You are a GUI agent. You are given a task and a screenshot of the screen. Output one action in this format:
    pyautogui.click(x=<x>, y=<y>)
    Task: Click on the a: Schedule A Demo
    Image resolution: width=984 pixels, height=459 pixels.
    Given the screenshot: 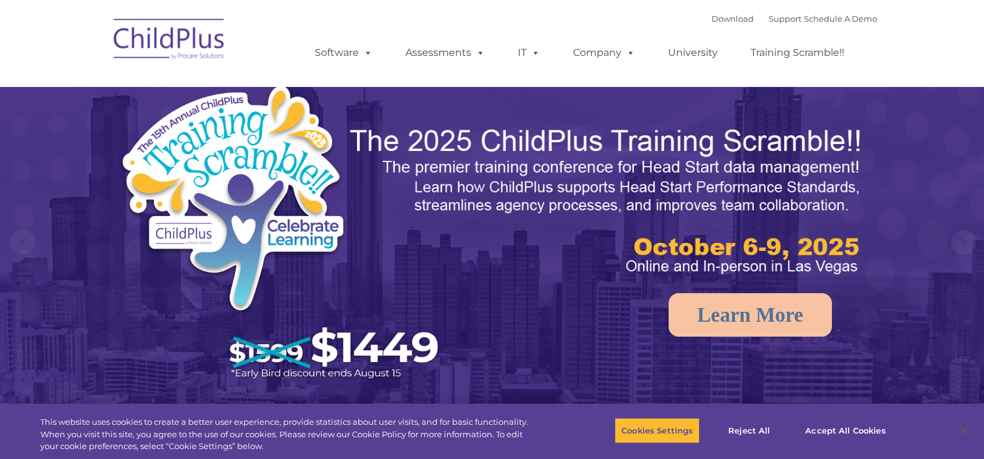 What is the action you would take?
    pyautogui.click(x=841, y=19)
    